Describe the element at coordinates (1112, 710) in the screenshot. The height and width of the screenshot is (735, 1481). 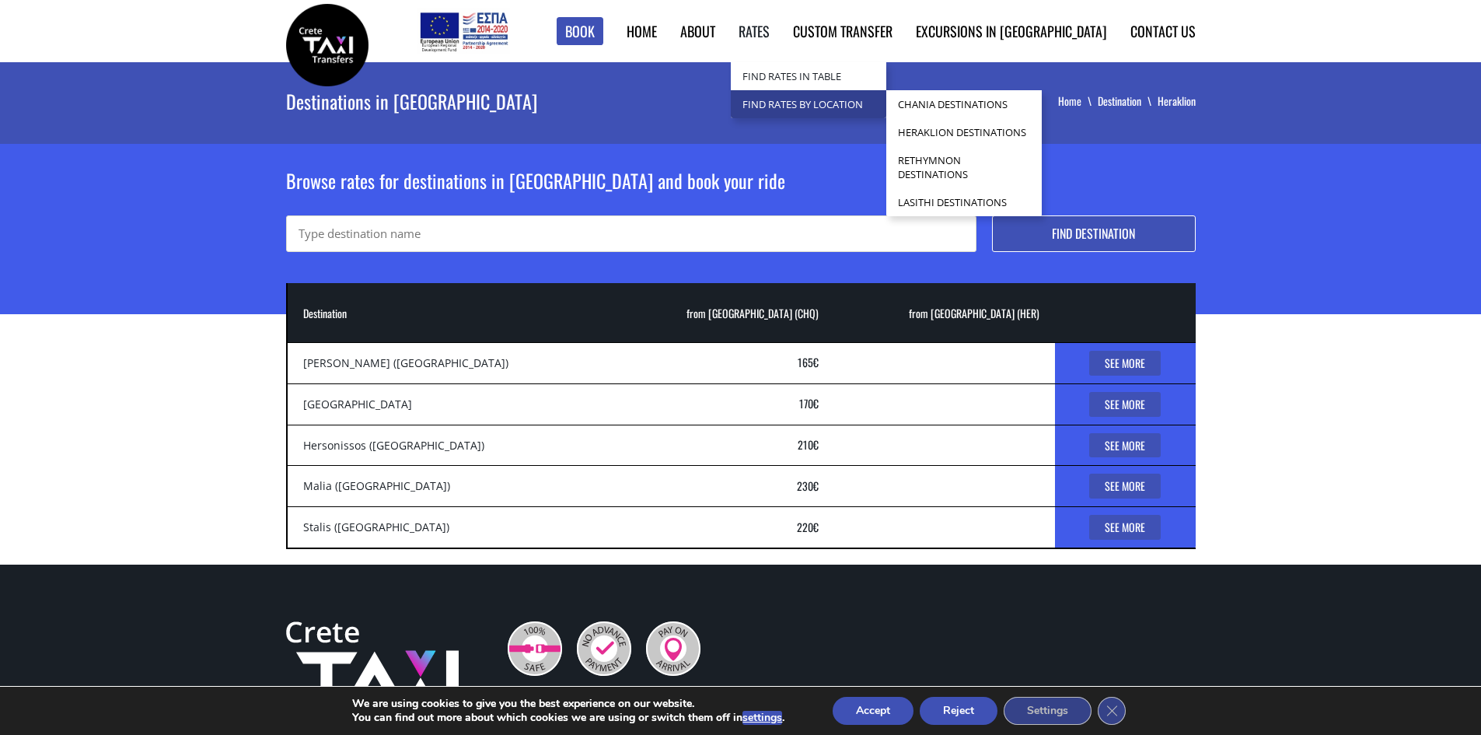
I see `button: Close GDPR Cookie Banner` at that location.